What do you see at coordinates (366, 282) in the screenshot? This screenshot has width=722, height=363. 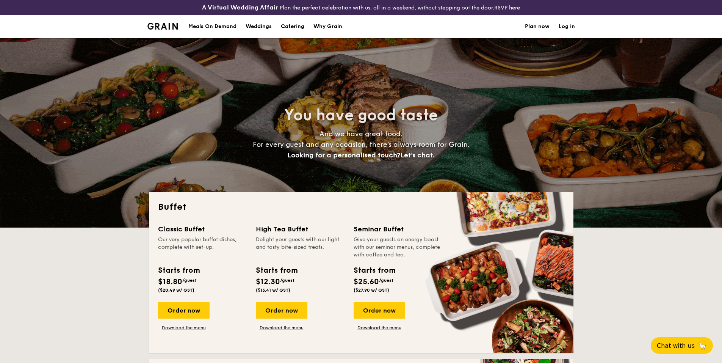 I see `span: $25.60` at bounding box center [366, 282].